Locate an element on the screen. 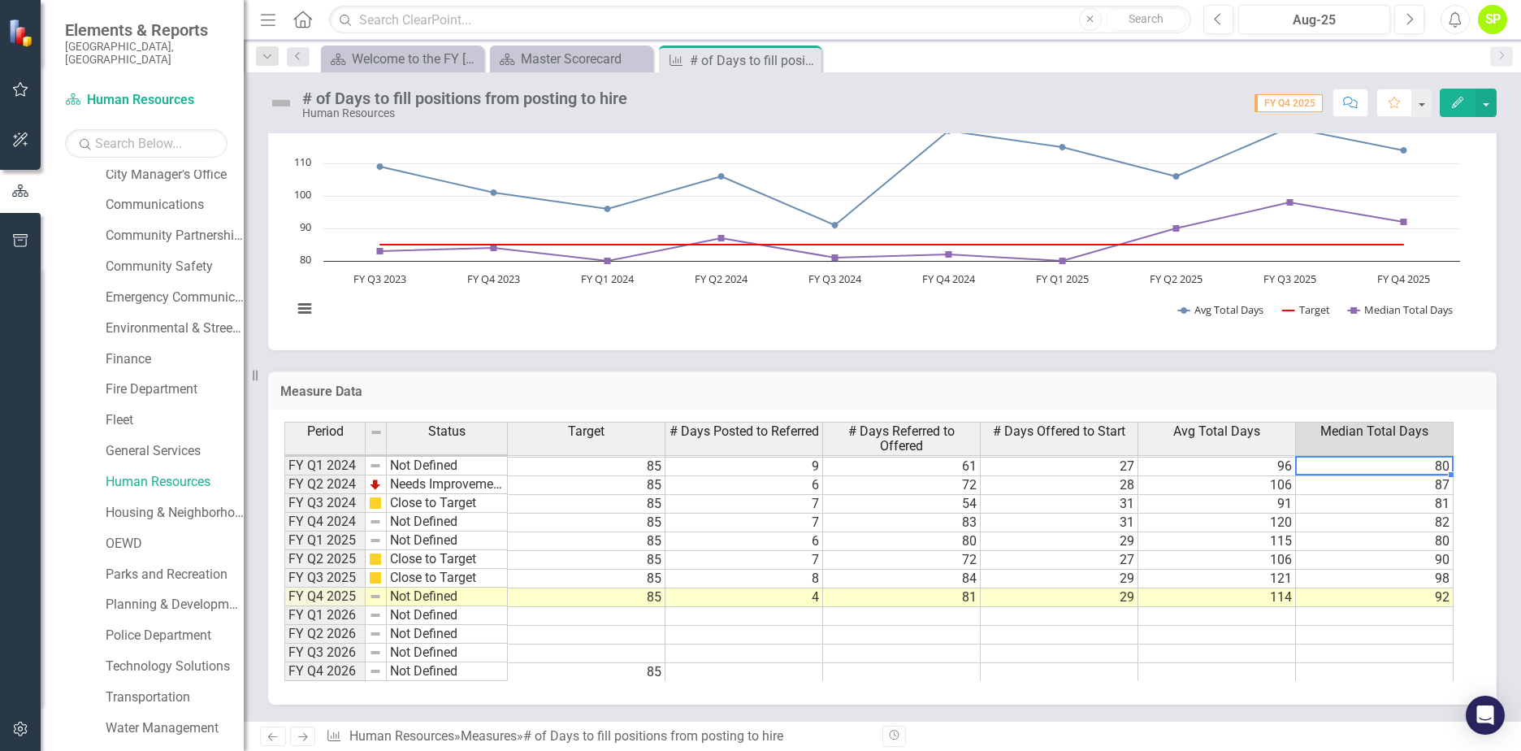 The image size is (1521, 751). td: 8 is located at coordinates (744, 578).